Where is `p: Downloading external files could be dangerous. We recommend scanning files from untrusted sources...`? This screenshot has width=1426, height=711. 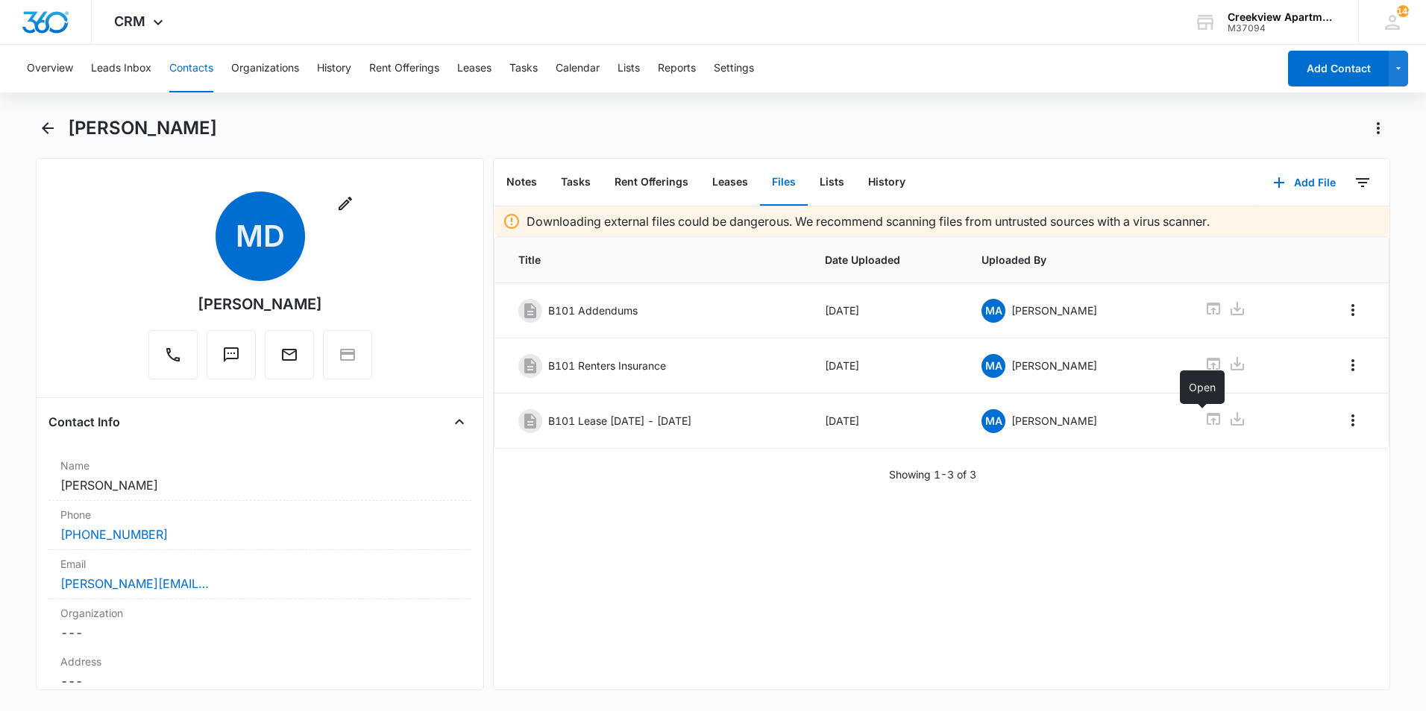 p: Downloading external files could be dangerous. We recommend scanning files from untrusted sources... is located at coordinates (868, 221).